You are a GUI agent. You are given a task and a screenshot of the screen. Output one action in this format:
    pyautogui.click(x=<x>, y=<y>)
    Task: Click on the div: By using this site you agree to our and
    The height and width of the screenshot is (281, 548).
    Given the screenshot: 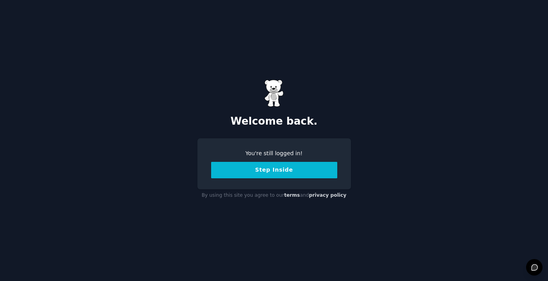 What is the action you would take?
    pyautogui.click(x=274, y=196)
    